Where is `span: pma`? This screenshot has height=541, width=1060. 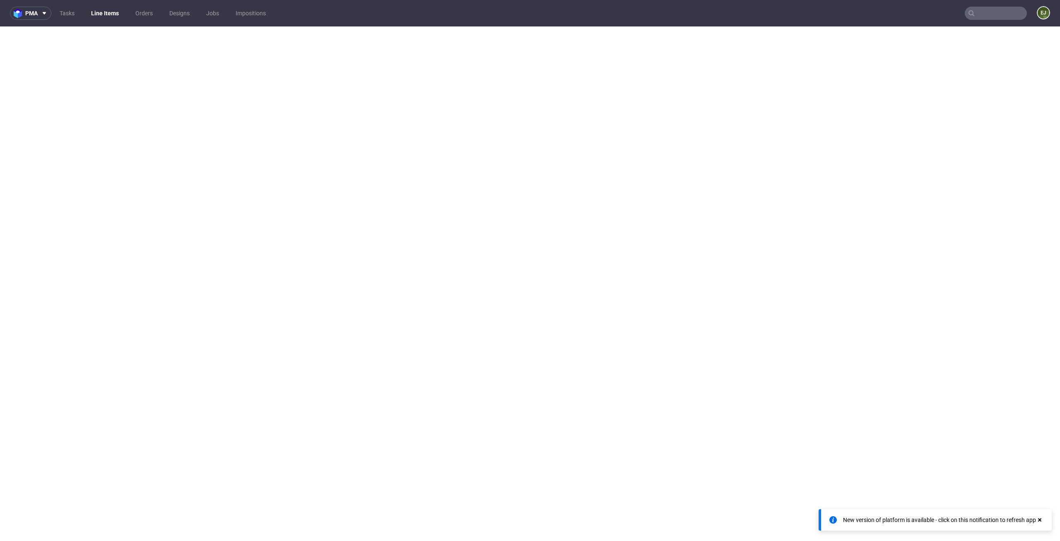 span: pma is located at coordinates (31, 13).